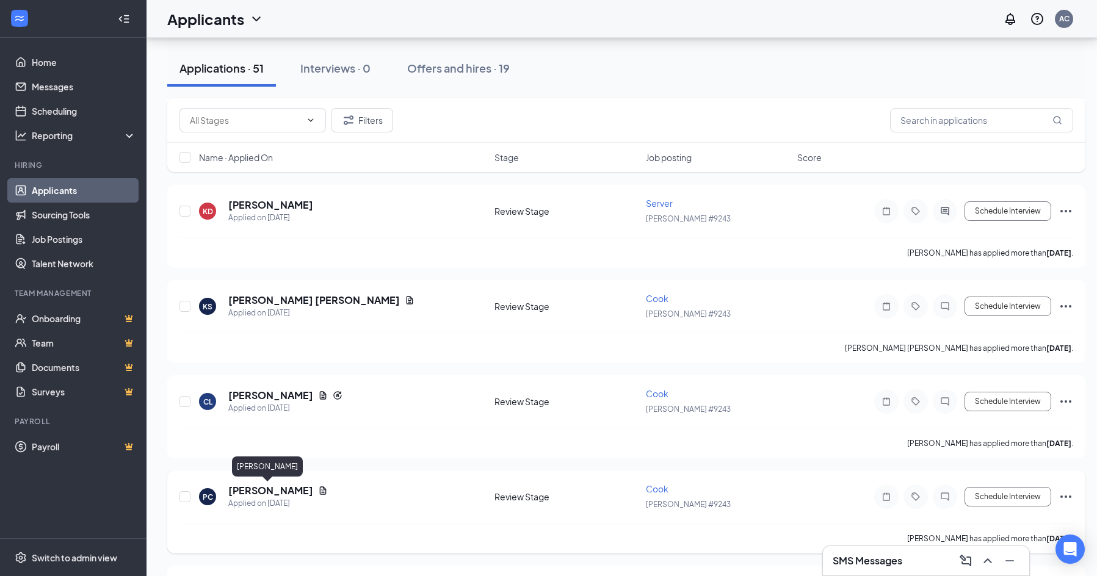 The image size is (1097, 576). What do you see at coordinates (966, 561) in the screenshot?
I see `button: ComposeMessage` at bounding box center [966, 561].